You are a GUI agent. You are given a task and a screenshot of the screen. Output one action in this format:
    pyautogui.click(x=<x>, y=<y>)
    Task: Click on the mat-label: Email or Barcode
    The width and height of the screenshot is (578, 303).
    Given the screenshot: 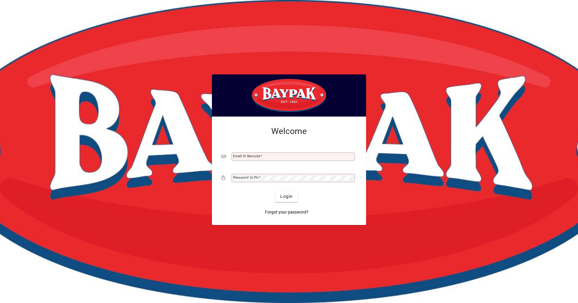 What is the action you would take?
    pyautogui.click(x=247, y=156)
    